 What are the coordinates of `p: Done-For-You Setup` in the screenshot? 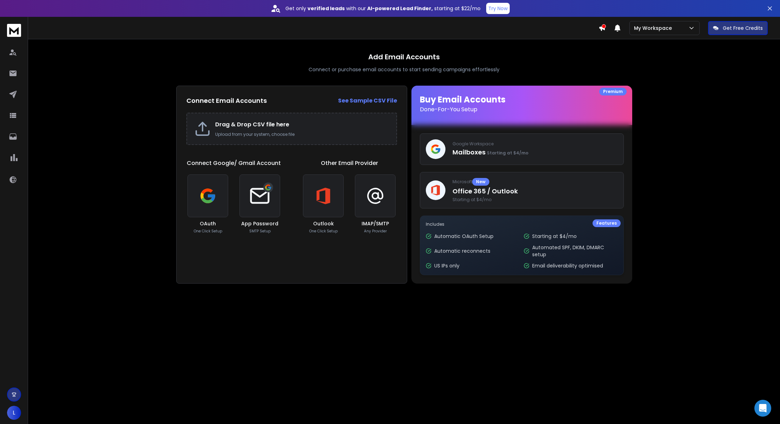 It's located at (522, 110).